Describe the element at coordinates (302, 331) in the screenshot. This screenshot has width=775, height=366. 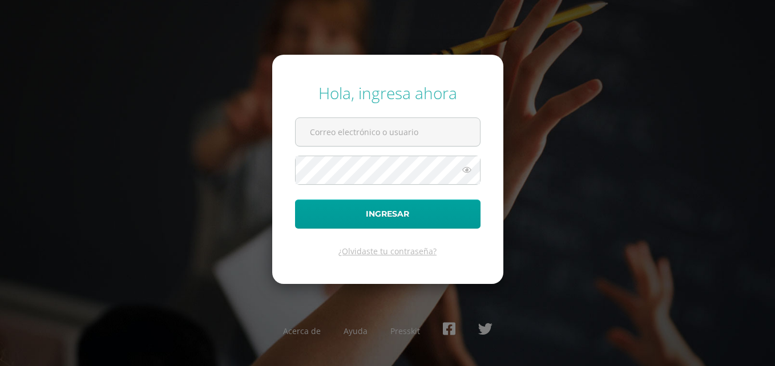
I see `a: Acerca de` at that location.